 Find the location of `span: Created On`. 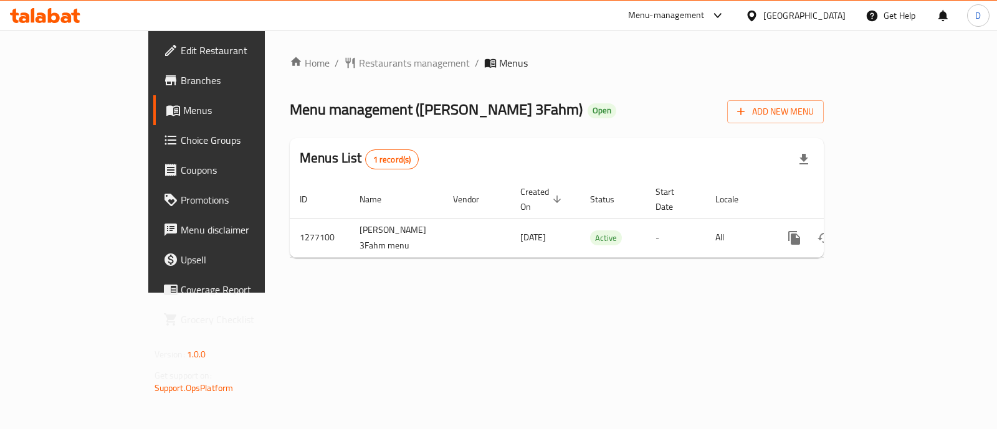

span: Created On is located at coordinates (543, 199).